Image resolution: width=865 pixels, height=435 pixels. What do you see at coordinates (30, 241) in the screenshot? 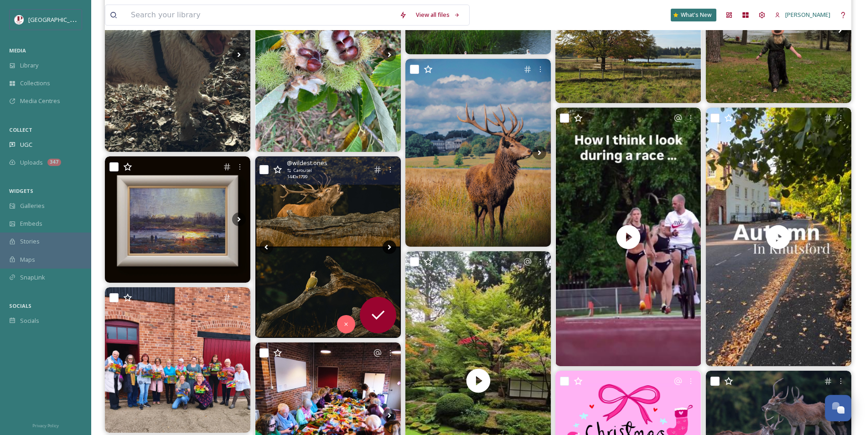
I see `span: Stories` at bounding box center [30, 241].